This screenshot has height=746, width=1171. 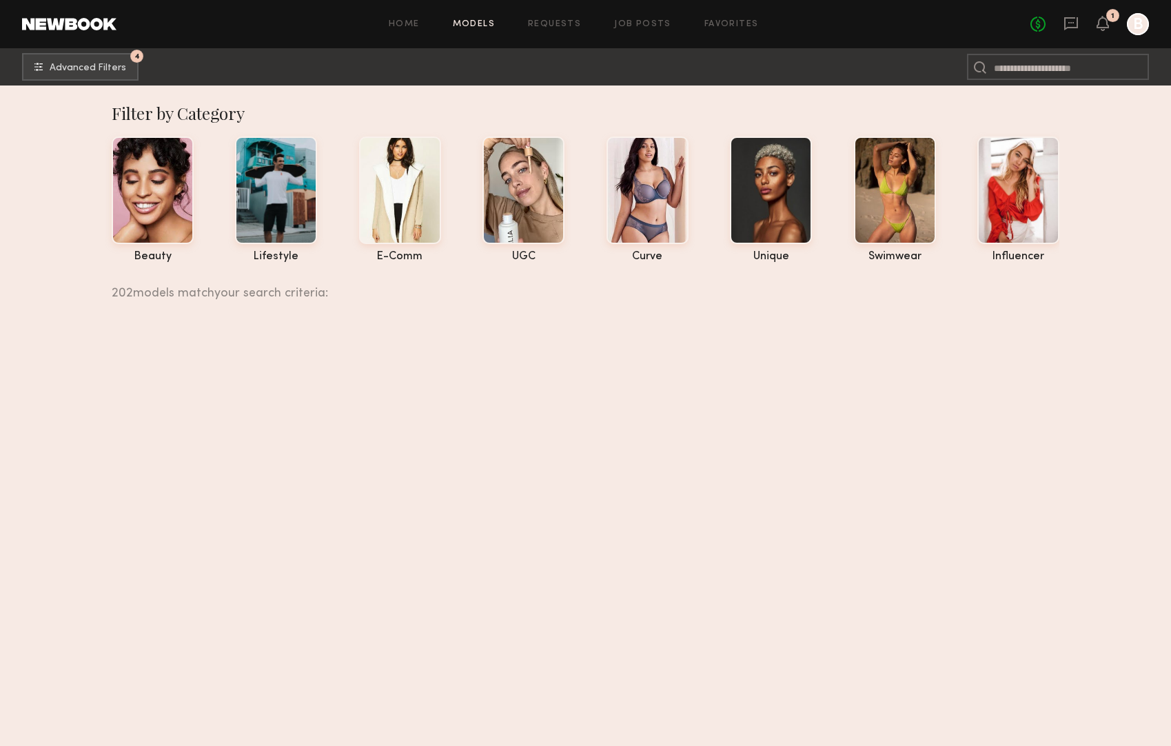 I want to click on div: Filter by Category, so click(x=585, y=113).